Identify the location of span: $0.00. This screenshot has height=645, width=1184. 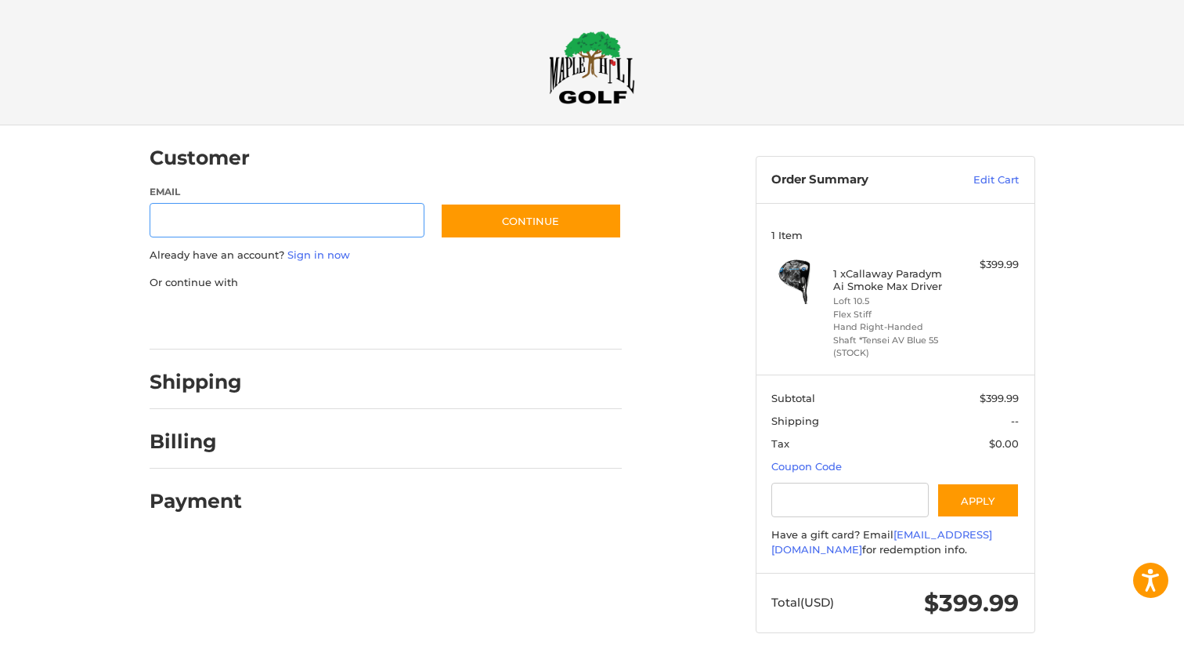
(1004, 443).